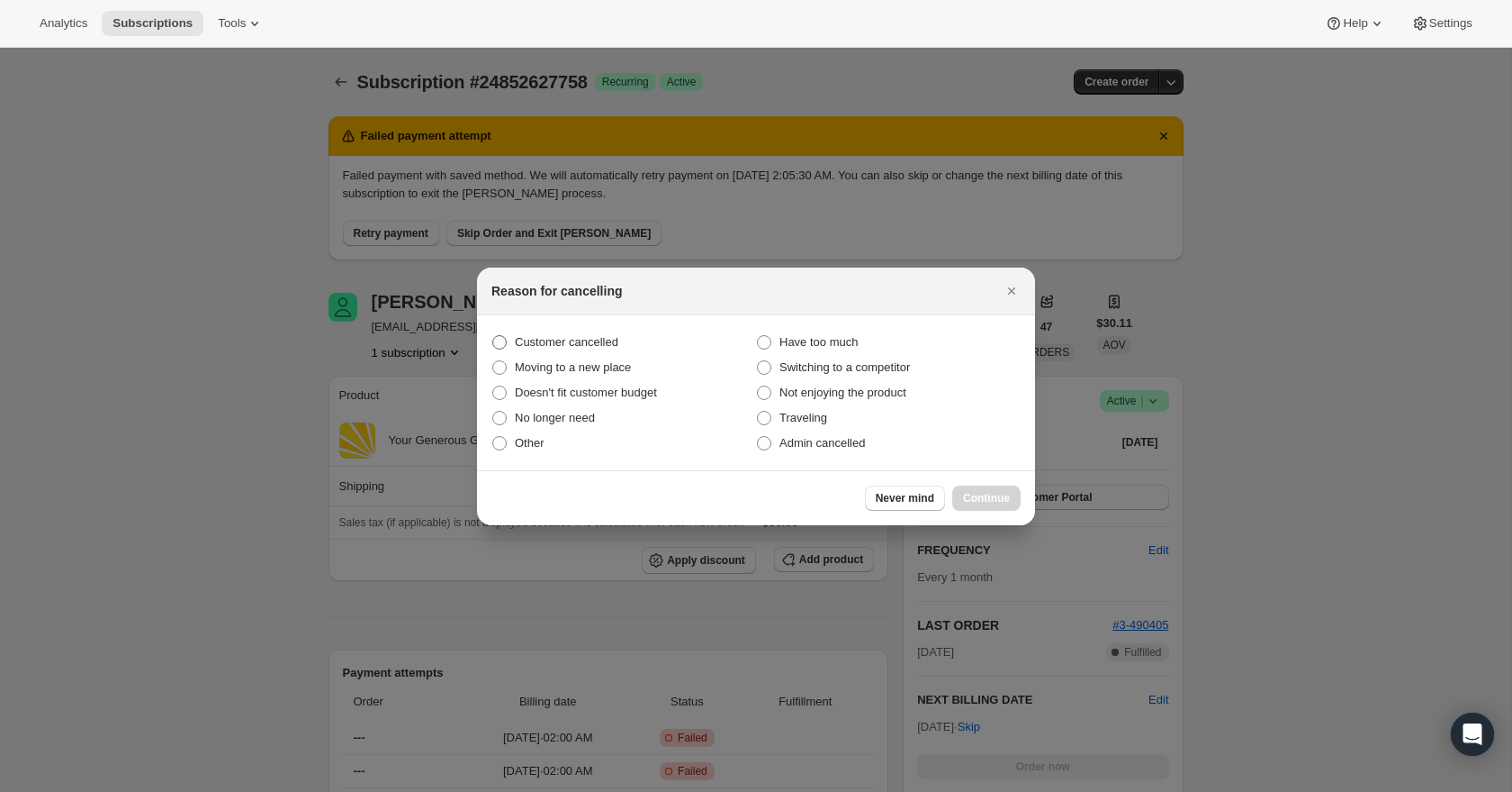 This screenshot has width=1512, height=792. What do you see at coordinates (843, 392) in the screenshot?
I see `span: Not enjoying the product` at bounding box center [843, 392].